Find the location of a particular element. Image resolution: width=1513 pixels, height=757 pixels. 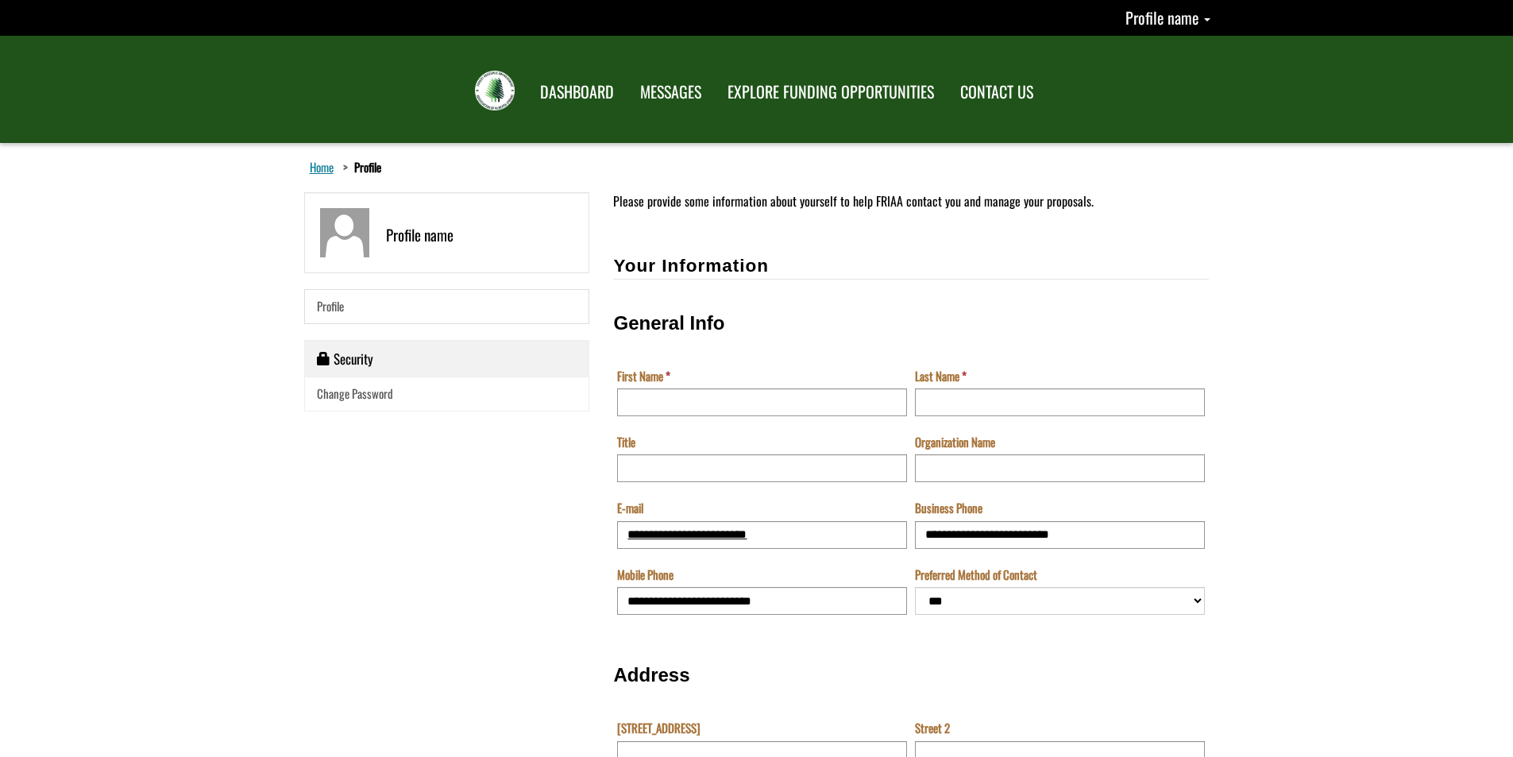

a: CONTACT US is located at coordinates (997, 92).